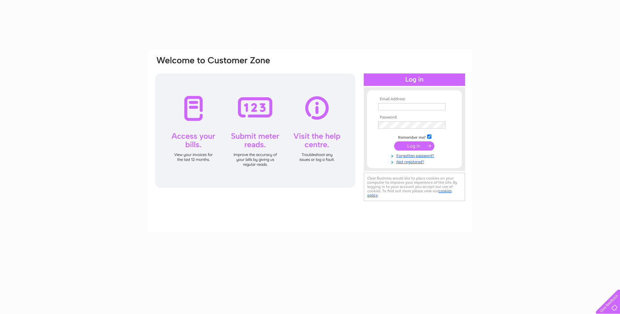 Image resolution: width=620 pixels, height=314 pixels. Describe the element at coordinates (415, 155) in the screenshot. I see `a: Forgotten password?` at that location.